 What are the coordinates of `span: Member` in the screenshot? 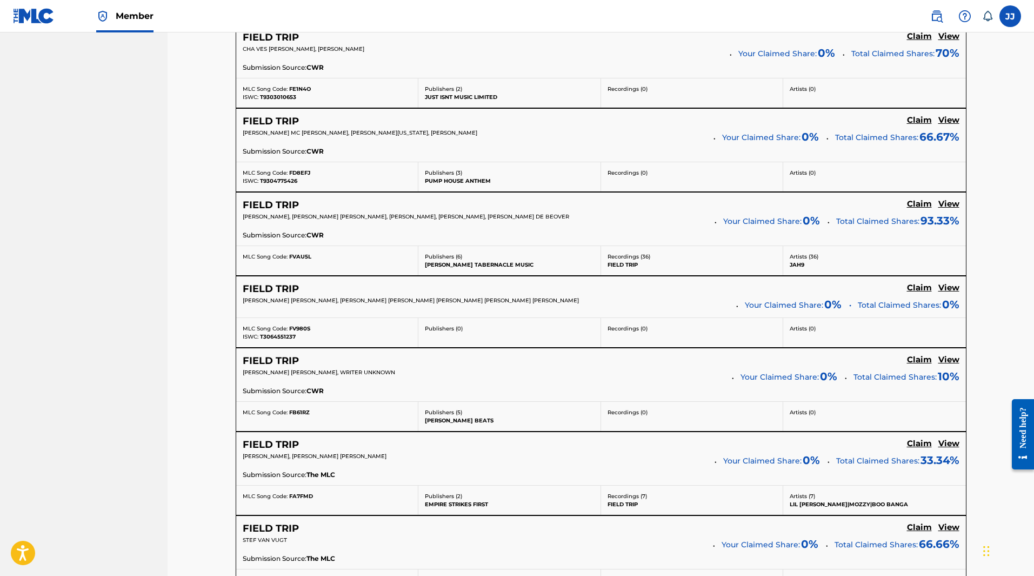 It's located at (135, 16).